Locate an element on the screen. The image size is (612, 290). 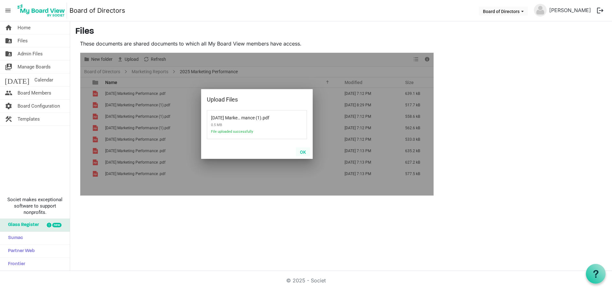
div: new is located at coordinates (57, 225).